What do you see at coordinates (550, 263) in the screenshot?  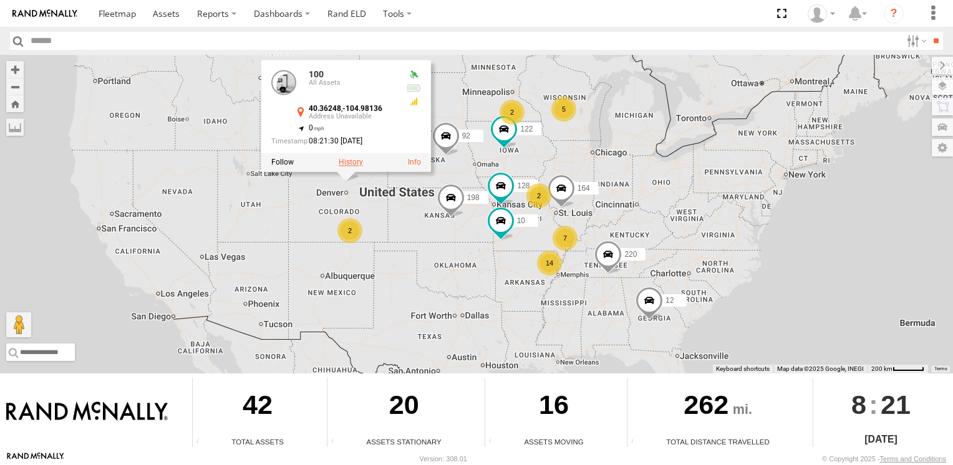 I see `div: 14` at bounding box center [550, 263].